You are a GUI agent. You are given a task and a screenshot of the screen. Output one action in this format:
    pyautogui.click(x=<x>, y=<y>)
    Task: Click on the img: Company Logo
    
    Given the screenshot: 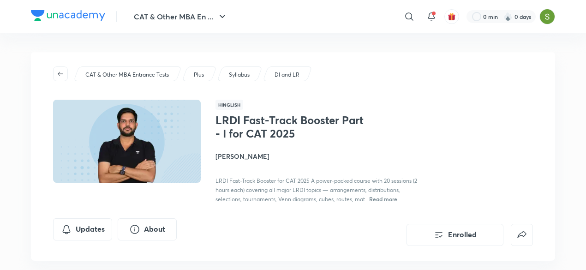 What is the action you would take?
    pyautogui.click(x=68, y=16)
    